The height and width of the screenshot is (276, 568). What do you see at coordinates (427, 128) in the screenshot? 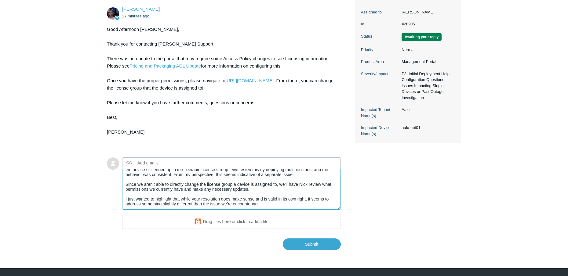
I see `dd: aalo-ubt01` at bounding box center [427, 128].